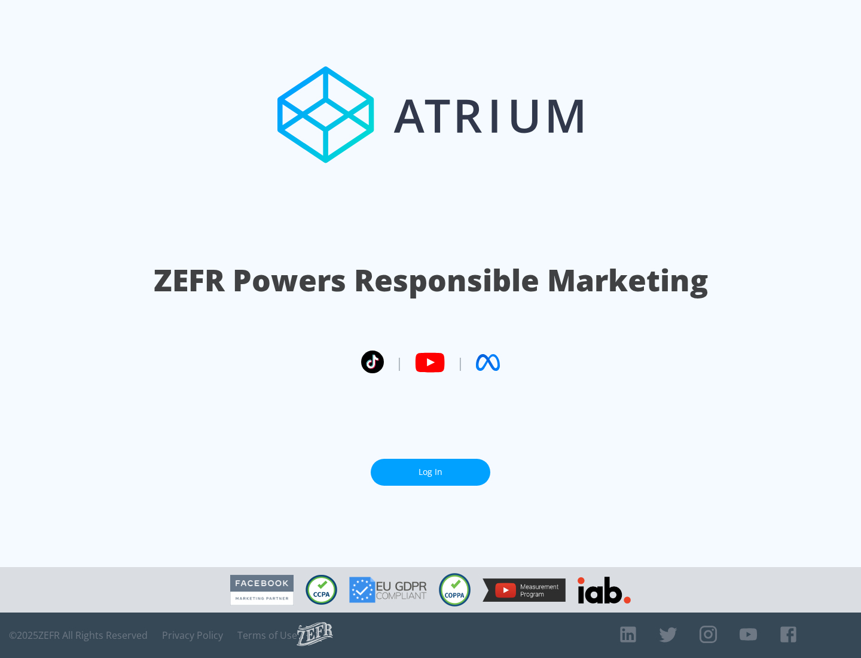 The height and width of the screenshot is (658, 861). Describe the element at coordinates (388, 590) in the screenshot. I see `img: GDPR Compliant` at that location.